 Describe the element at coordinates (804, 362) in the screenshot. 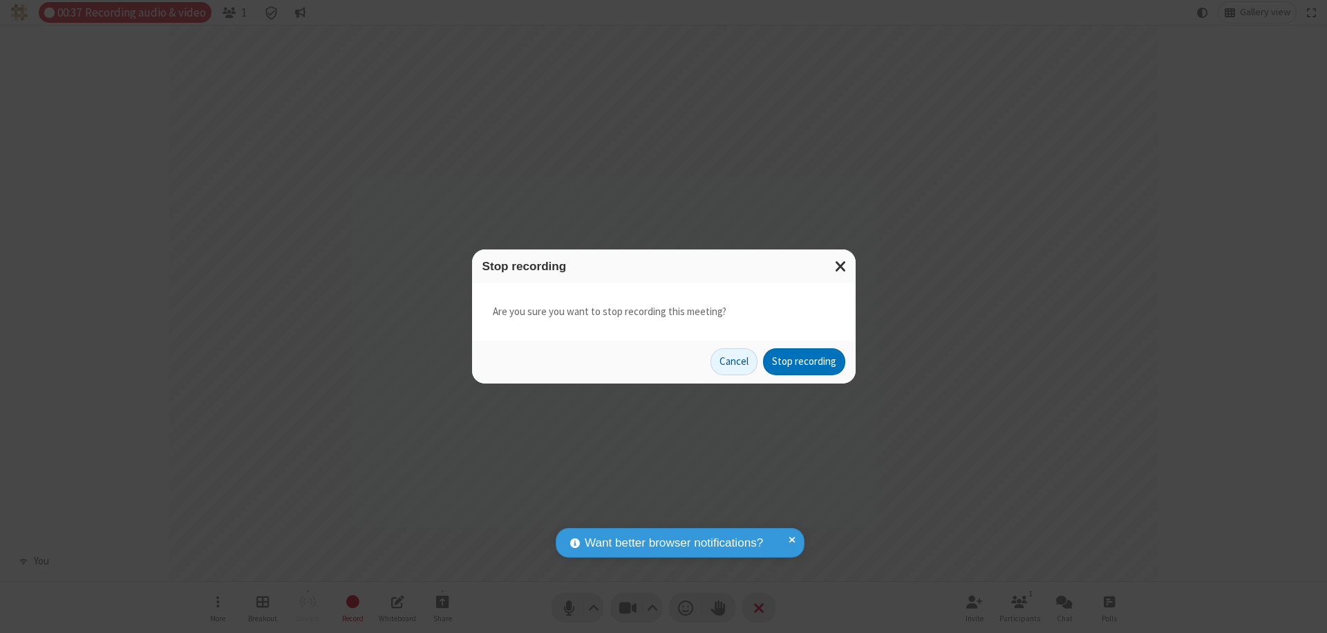

I see `button: Stop recording` at that location.